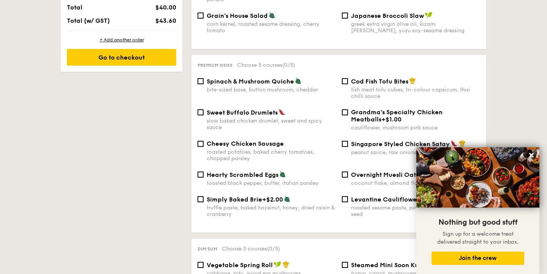  What do you see at coordinates (122, 57) in the screenshot?
I see `div: Go to checkout` at bounding box center [122, 57].